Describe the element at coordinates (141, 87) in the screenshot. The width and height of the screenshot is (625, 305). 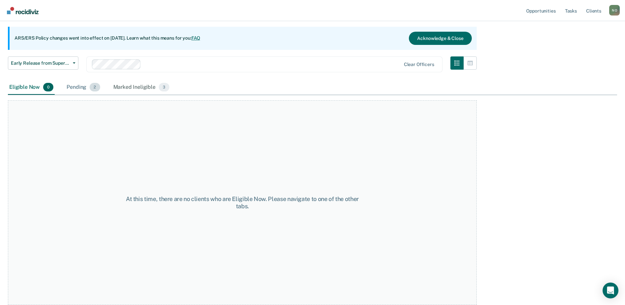
I see `div: Marked Ineligible3` at that location.